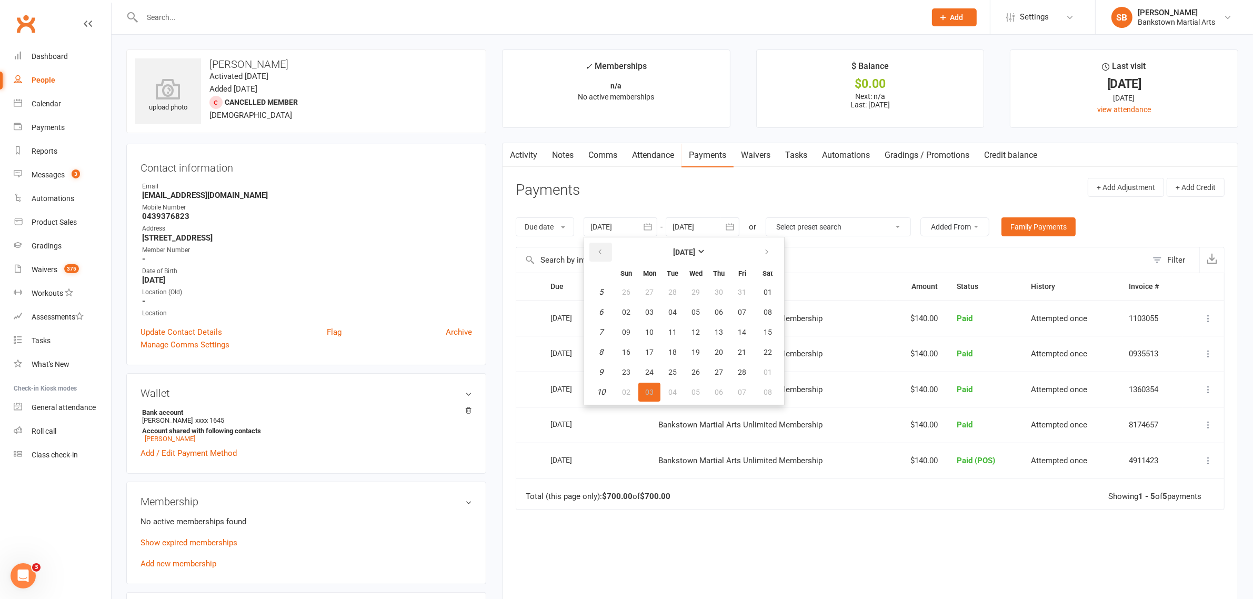 The height and width of the screenshot is (599, 1253). I want to click on h3: Payments, so click(548, 190).